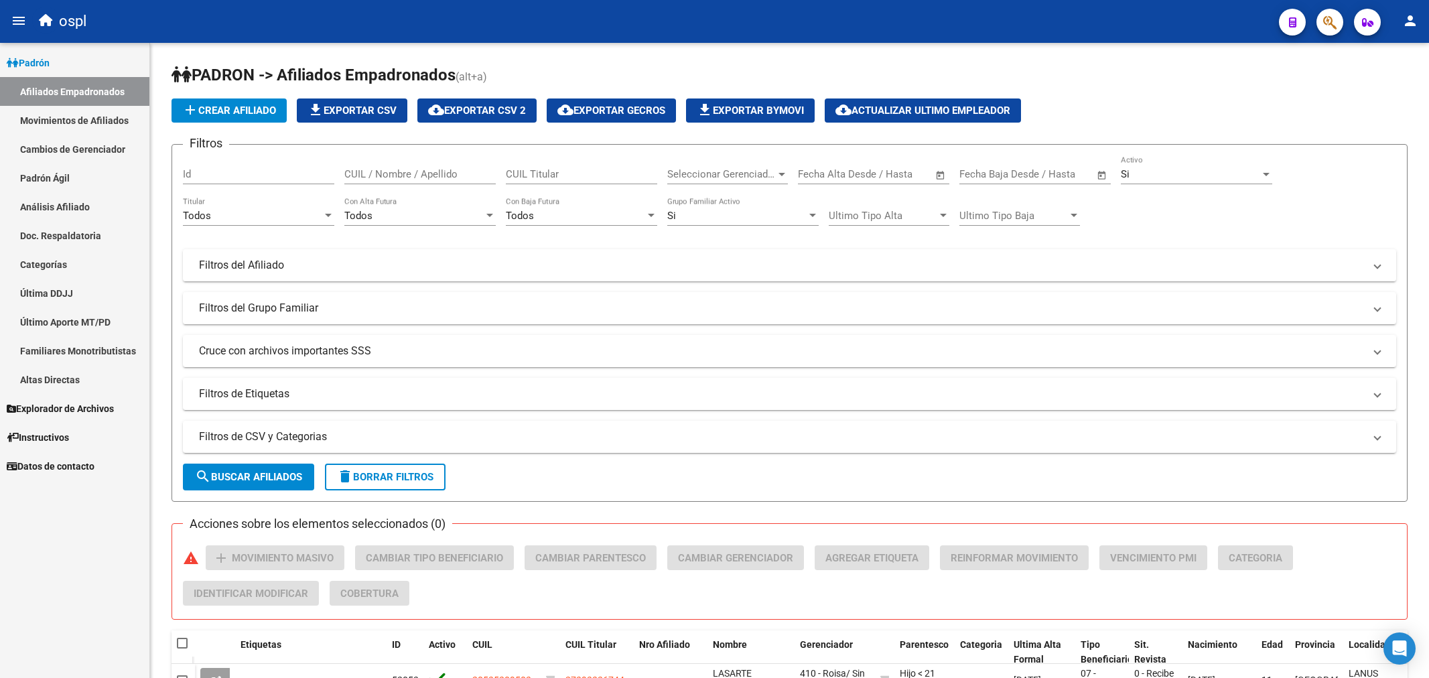  Describe the element at coordinates (191, 558) in the screenshot. I see `mat-icon: warning` at that location.